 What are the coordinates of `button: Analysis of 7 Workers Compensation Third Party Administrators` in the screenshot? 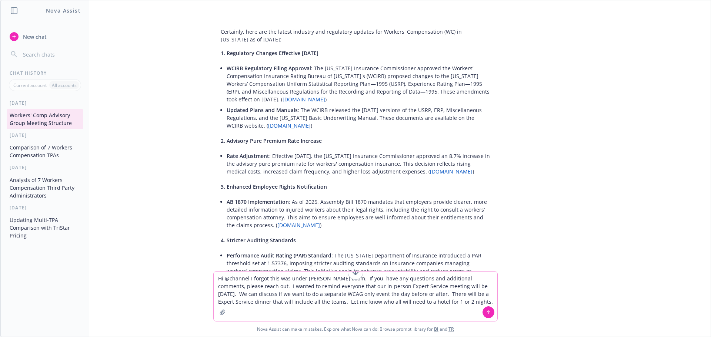 It's located at (45, 188).